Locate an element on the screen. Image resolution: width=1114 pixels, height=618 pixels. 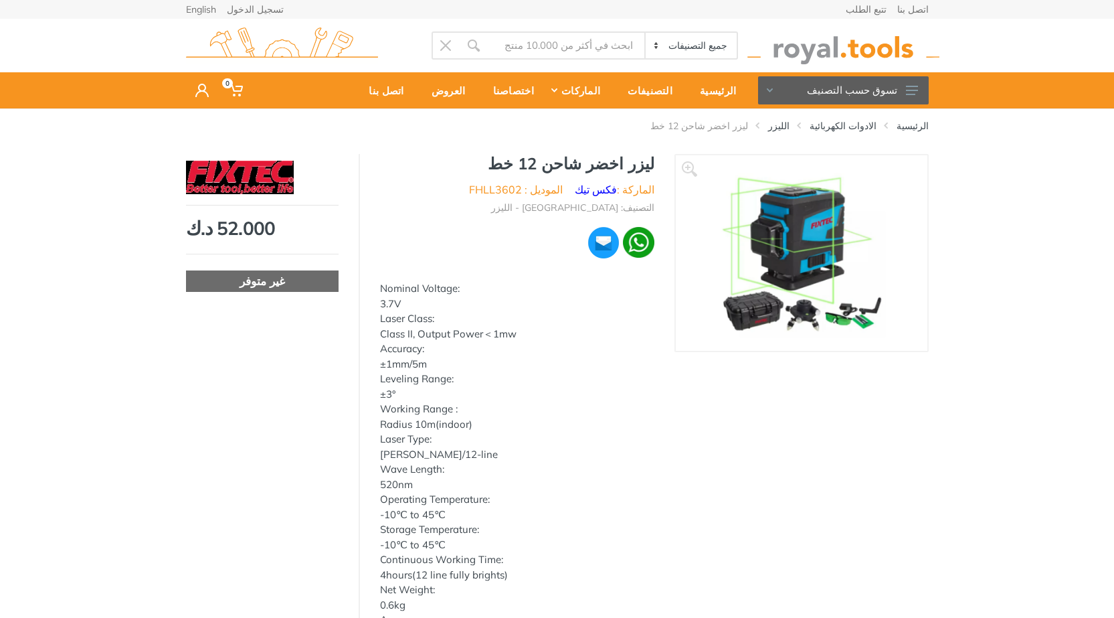
a: English is located at coordinates (201, 9).